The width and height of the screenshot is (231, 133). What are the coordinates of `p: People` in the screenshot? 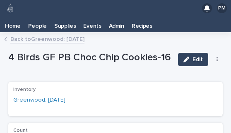 It's located at (37, 23).